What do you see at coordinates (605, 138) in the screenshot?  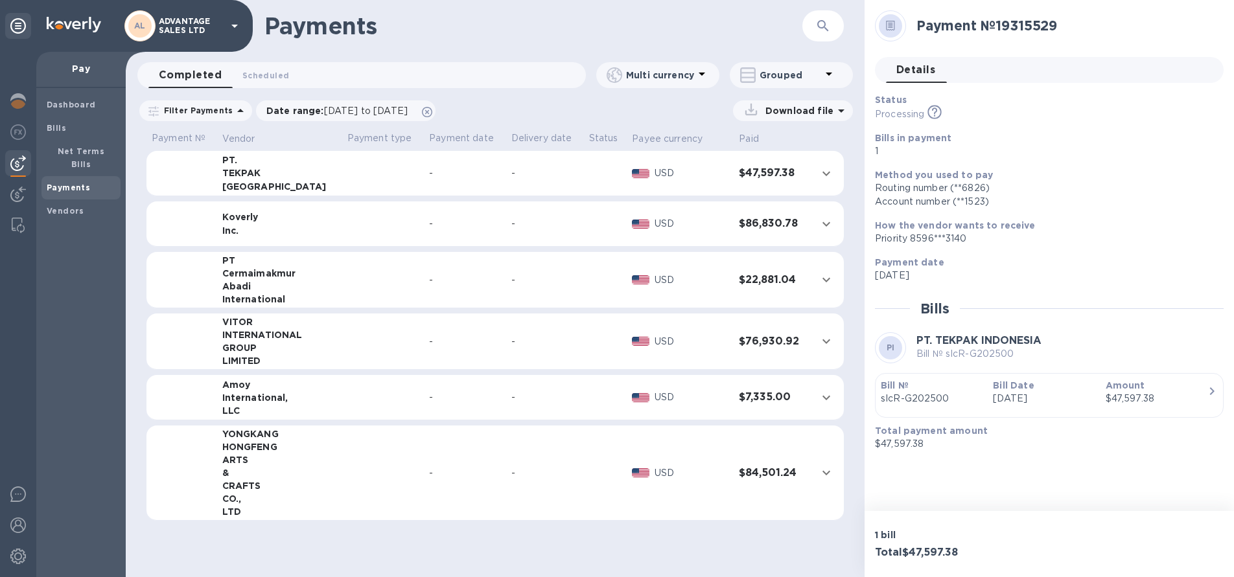 I see `p: Status` at bounding box center [605, 138].